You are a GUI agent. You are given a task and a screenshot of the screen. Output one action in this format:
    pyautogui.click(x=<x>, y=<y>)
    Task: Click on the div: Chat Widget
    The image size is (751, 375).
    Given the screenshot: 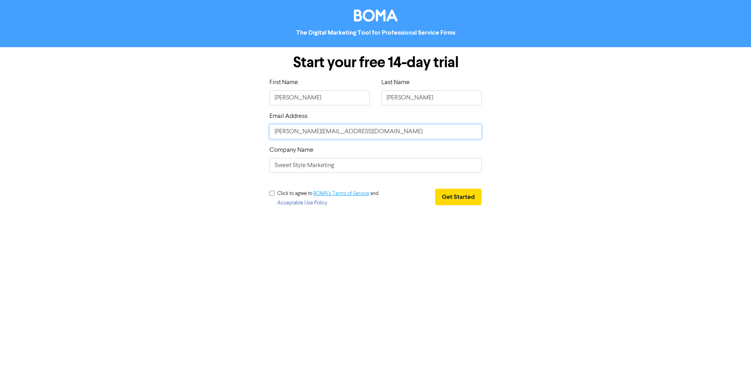 What is the action you would take?
    pyautogui.click(x=732, y=356)
    